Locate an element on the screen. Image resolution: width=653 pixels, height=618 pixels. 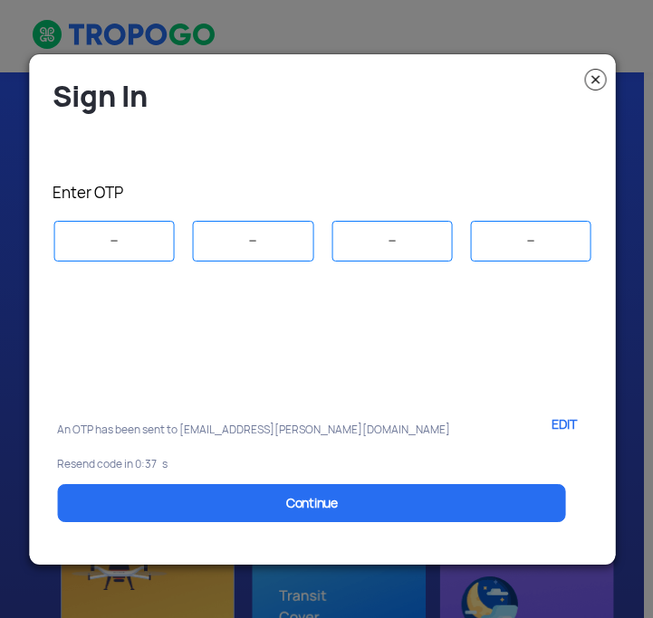
p: Enter OTP is located at coordinates (327, 193).